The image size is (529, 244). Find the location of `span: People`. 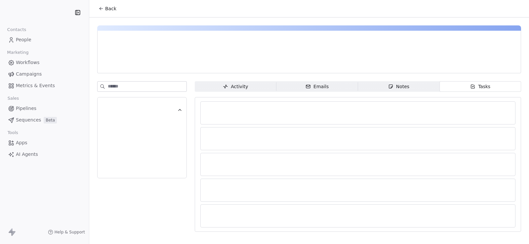

span: People is located at coordinates (23, 40).